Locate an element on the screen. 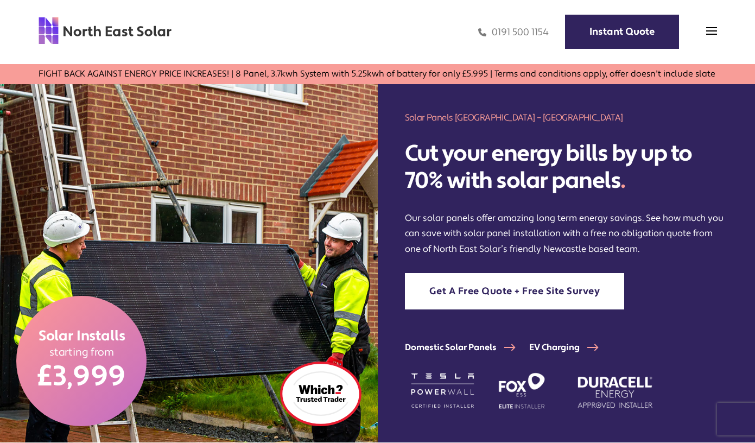 The height and width of the screenshot is (443, 755). img: north east solar logo is located at coordinates (105, 30).